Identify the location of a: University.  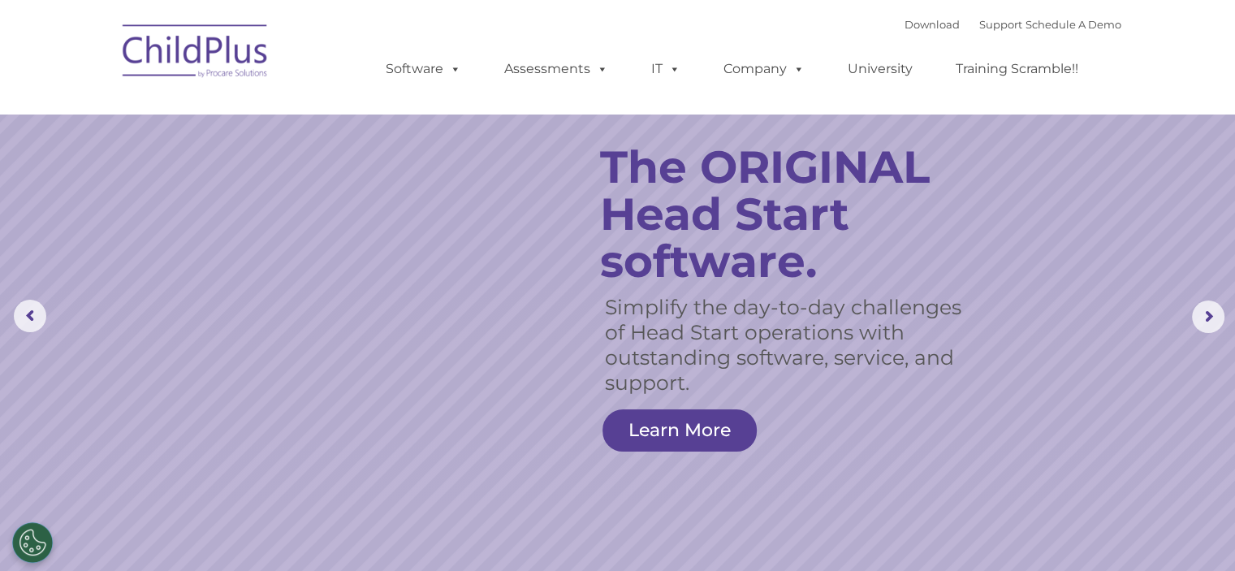
(880, 69).